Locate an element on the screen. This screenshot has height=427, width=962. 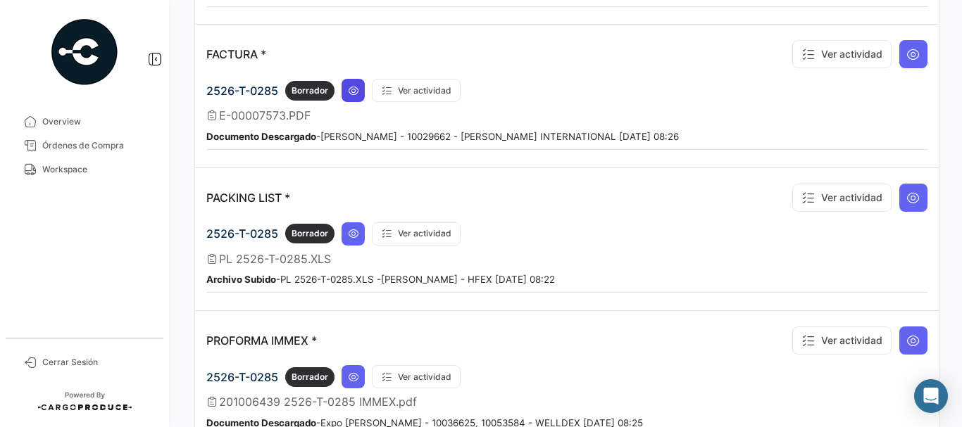
span: 201006439 2526-T-0285 IMMEX.pdf is located at coordinates (318, 402).